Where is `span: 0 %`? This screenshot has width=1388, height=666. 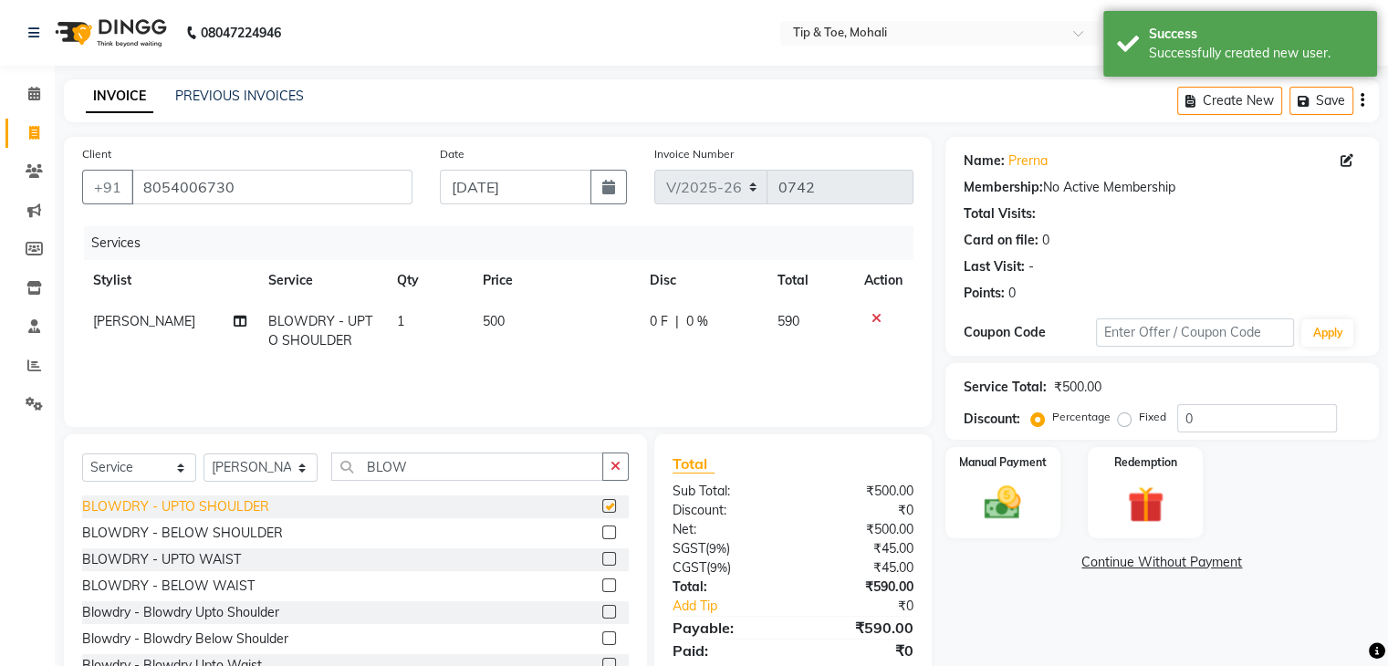 span: 0 % is located at coordinates (697, 321).